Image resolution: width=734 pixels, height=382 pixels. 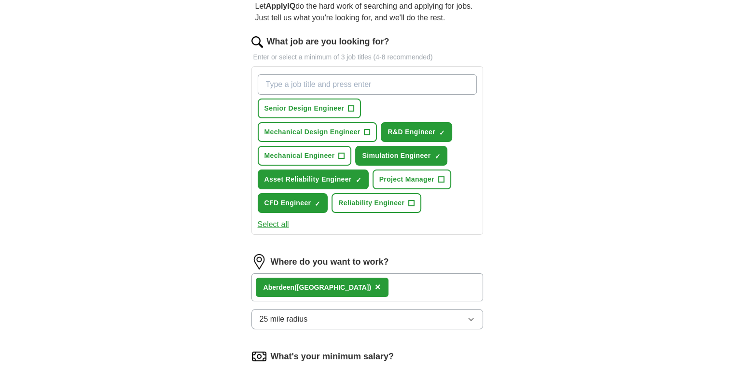 I want to click on img: salary.png, so click(x=259, y=356).